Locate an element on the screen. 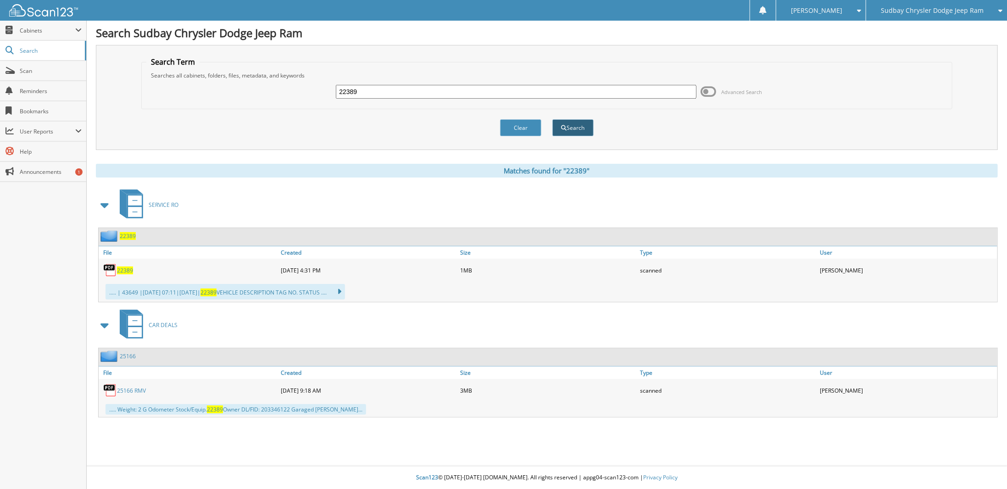 The height and width of the screenshot is (489, 1007). div: 3MB is located at coordinates (548, 390).